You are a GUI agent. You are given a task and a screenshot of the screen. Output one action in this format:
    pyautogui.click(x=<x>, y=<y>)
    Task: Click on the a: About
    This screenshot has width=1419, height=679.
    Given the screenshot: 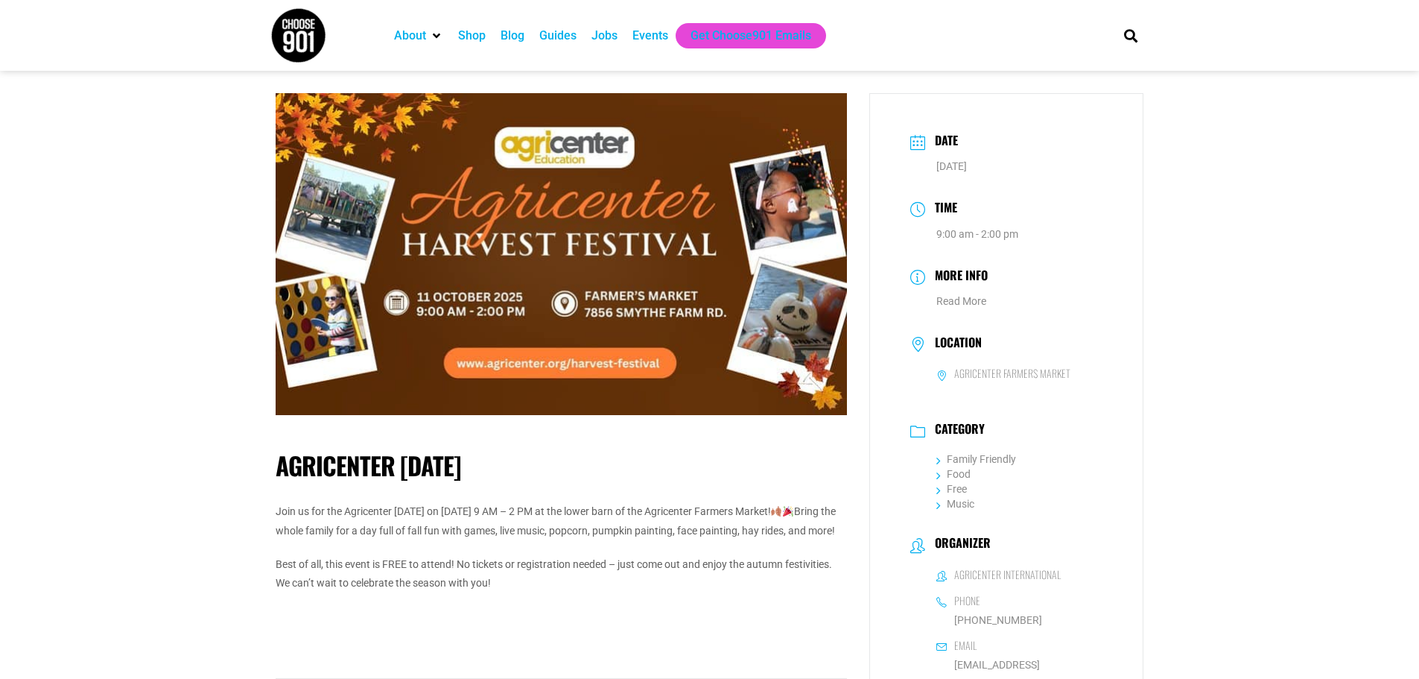 What is the action you would take?
    pyautogui.click(x=410, y=36)
    